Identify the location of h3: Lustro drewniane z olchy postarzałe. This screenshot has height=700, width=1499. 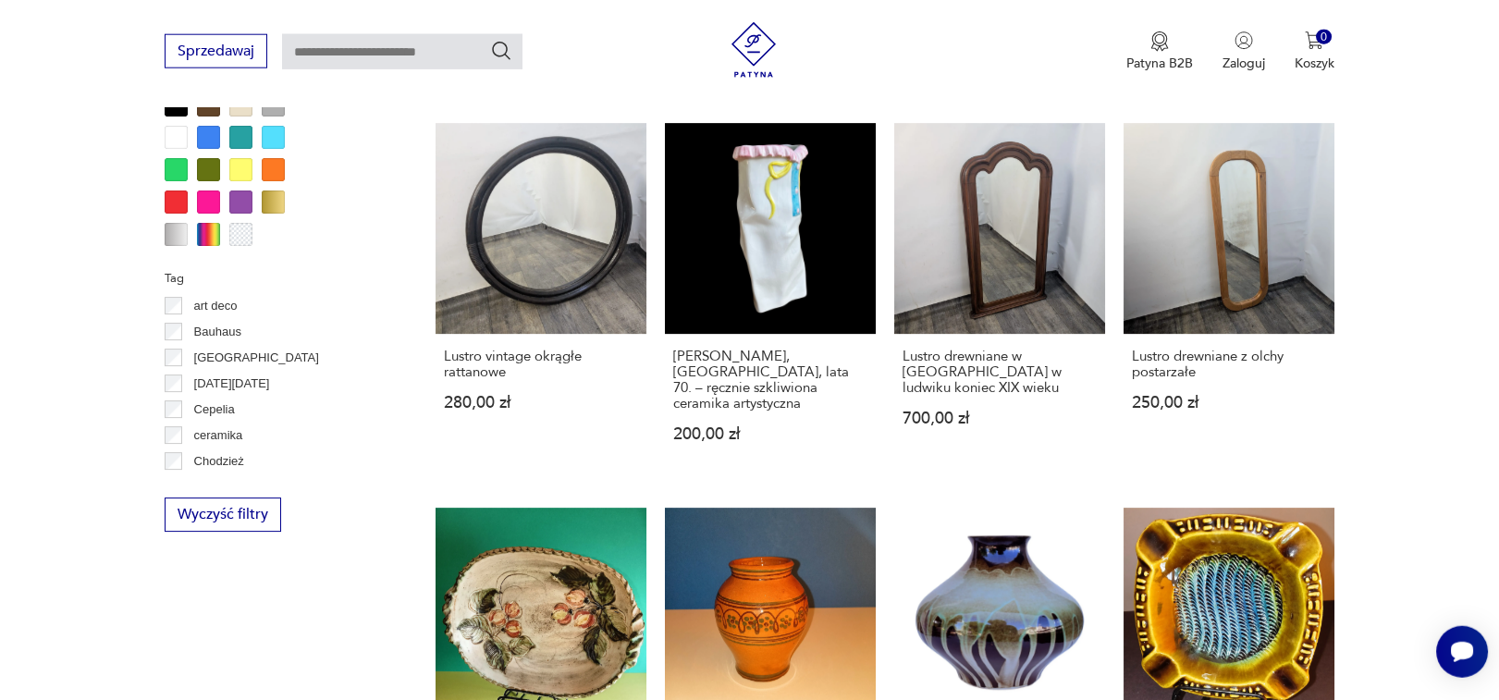
(1229, 364).